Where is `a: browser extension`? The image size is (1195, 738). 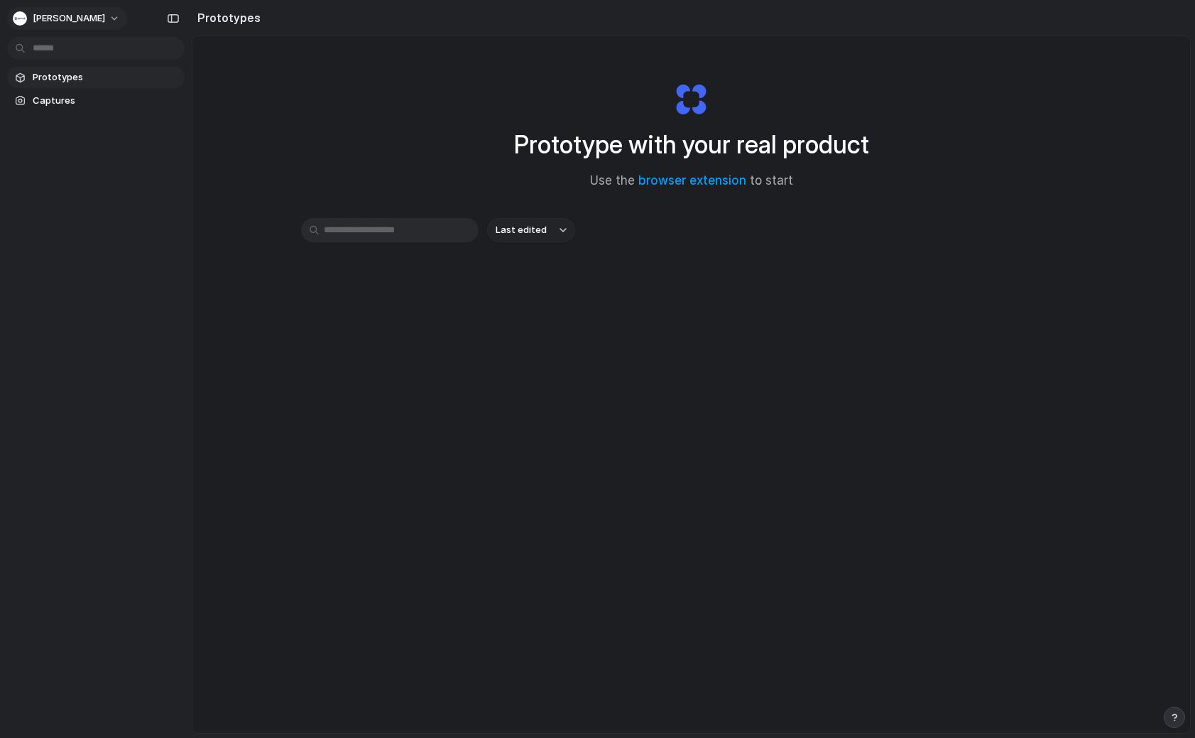
a: browser extension is located at coordinates (692, 180).